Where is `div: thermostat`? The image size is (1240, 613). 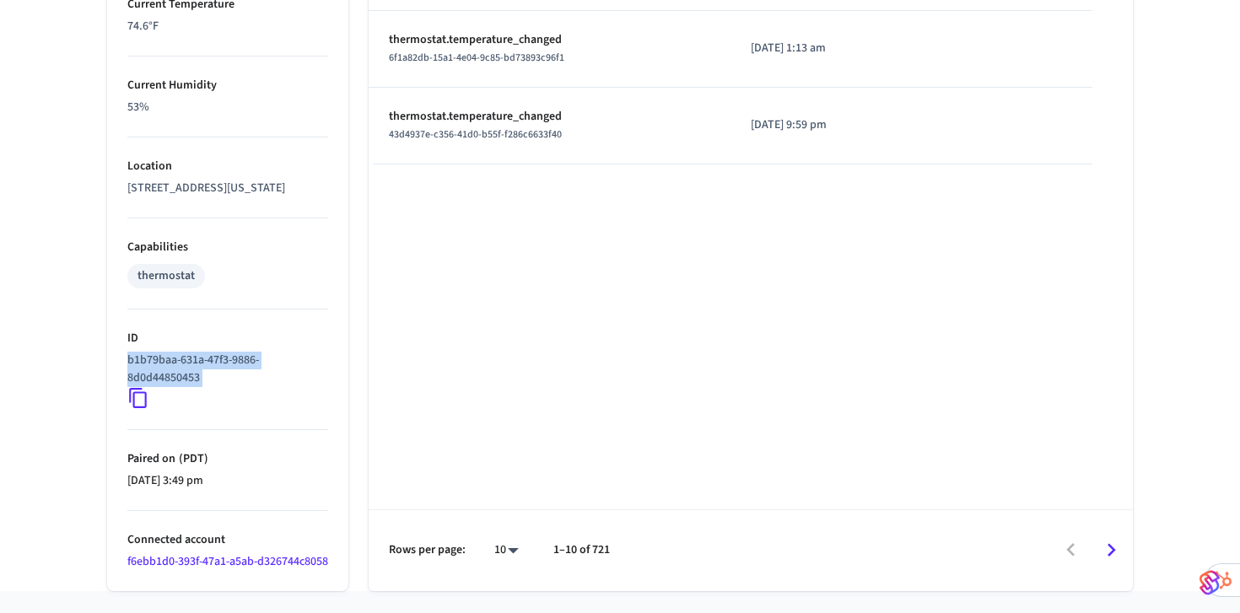 div: thermostat is located at coordinates (166, 276).